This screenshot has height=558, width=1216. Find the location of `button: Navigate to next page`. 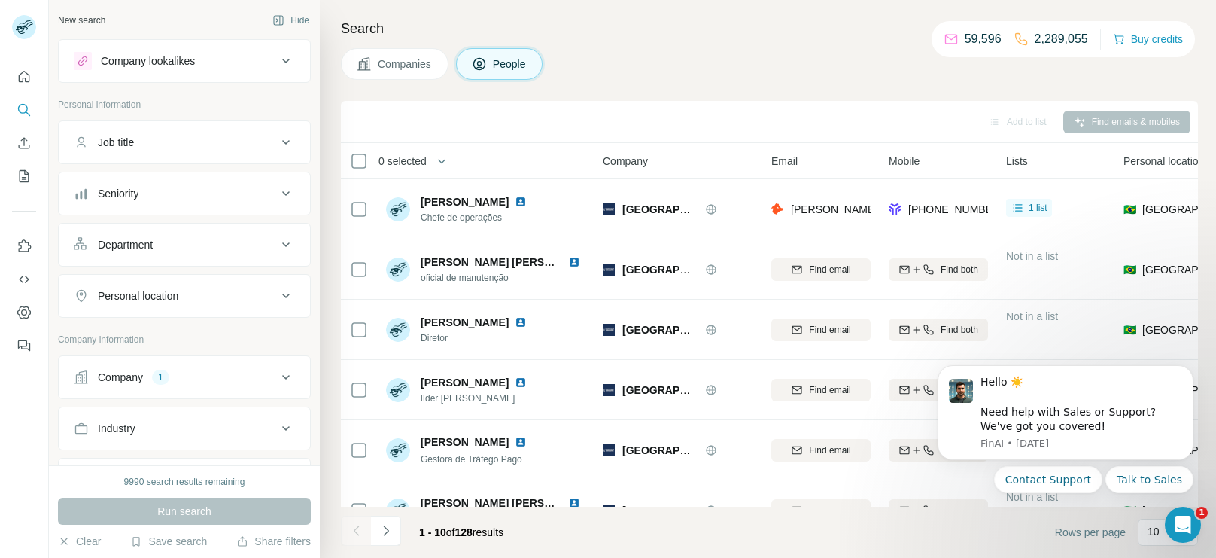

button: Navigate to next page is located at coordinates (386, 531).